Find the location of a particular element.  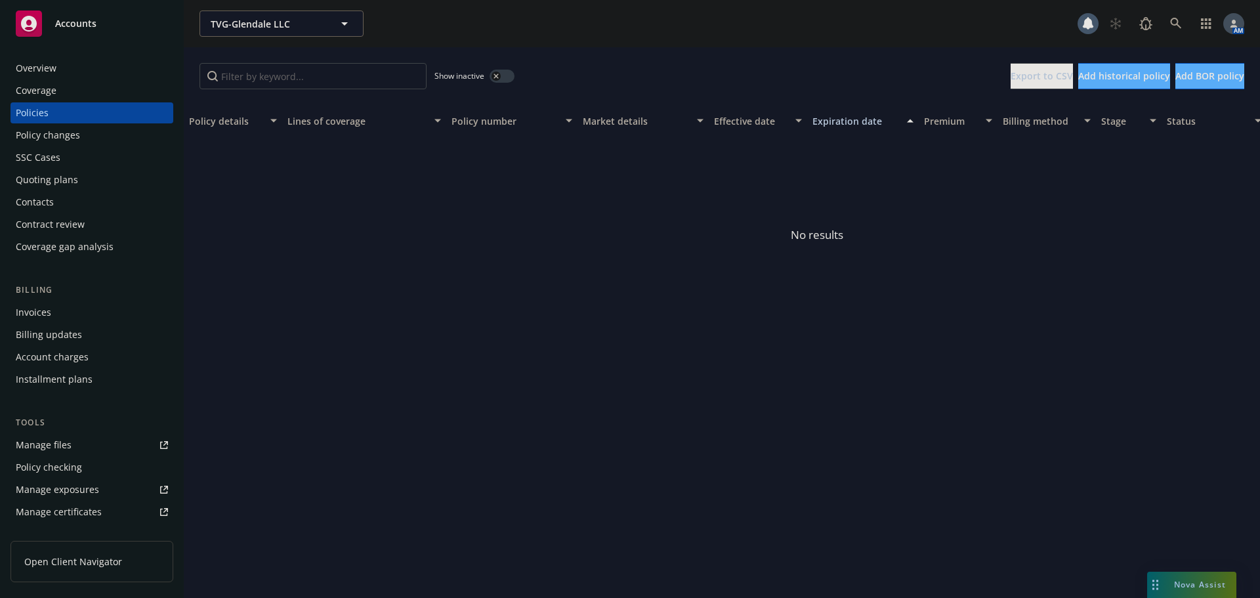

a: Installment plans is located at coordinates (92, 379).